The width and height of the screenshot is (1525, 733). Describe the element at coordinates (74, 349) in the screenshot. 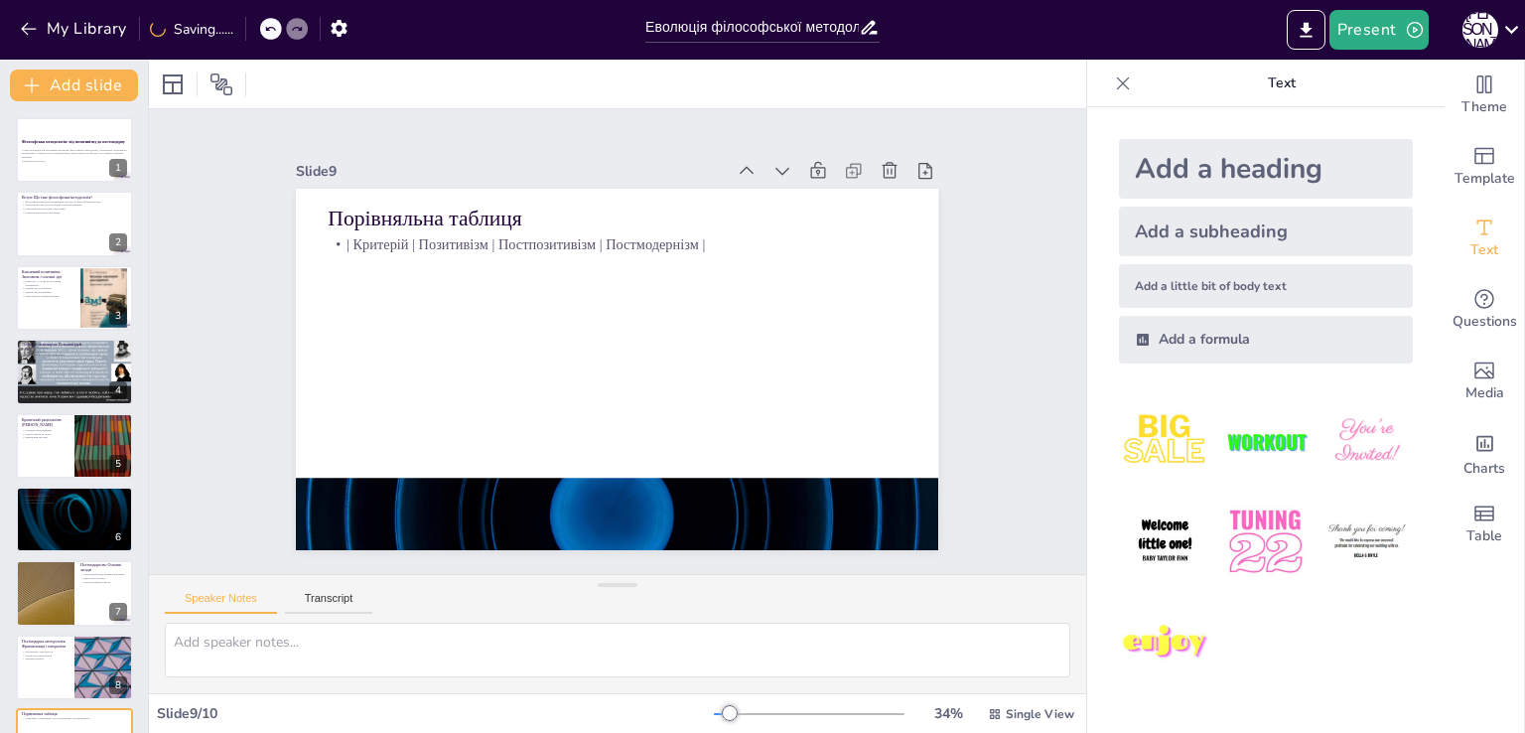

I see `p: Принцип верифікації` at that location.